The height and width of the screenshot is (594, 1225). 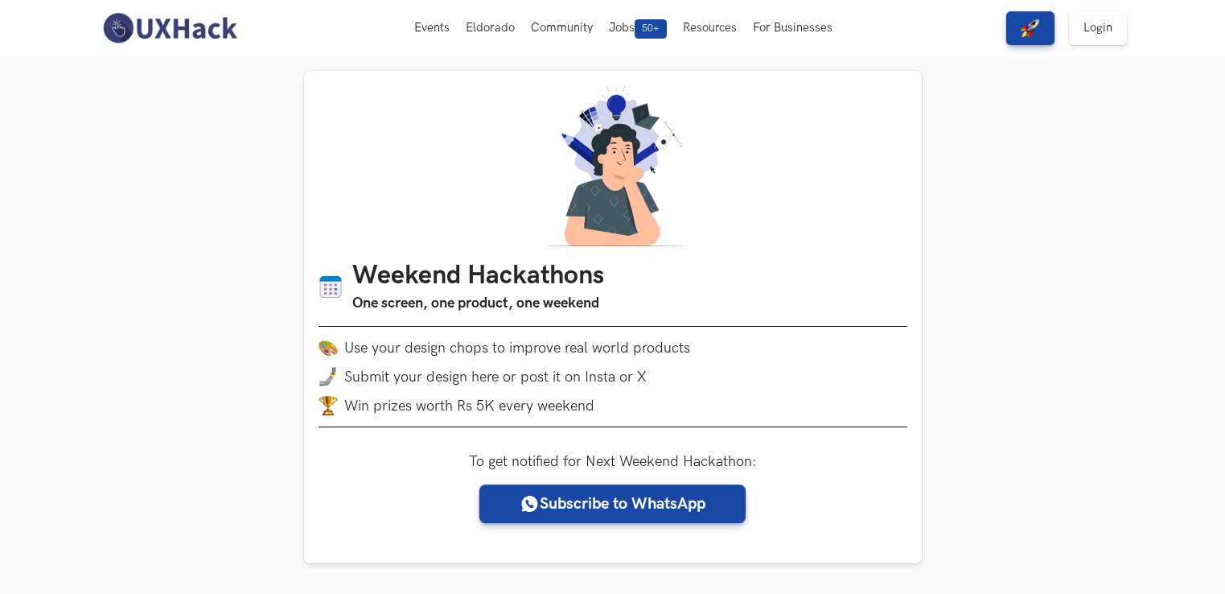 I want to click on label: To get notified for Next Weekend Hackathon:, so click(x=613, y=461).